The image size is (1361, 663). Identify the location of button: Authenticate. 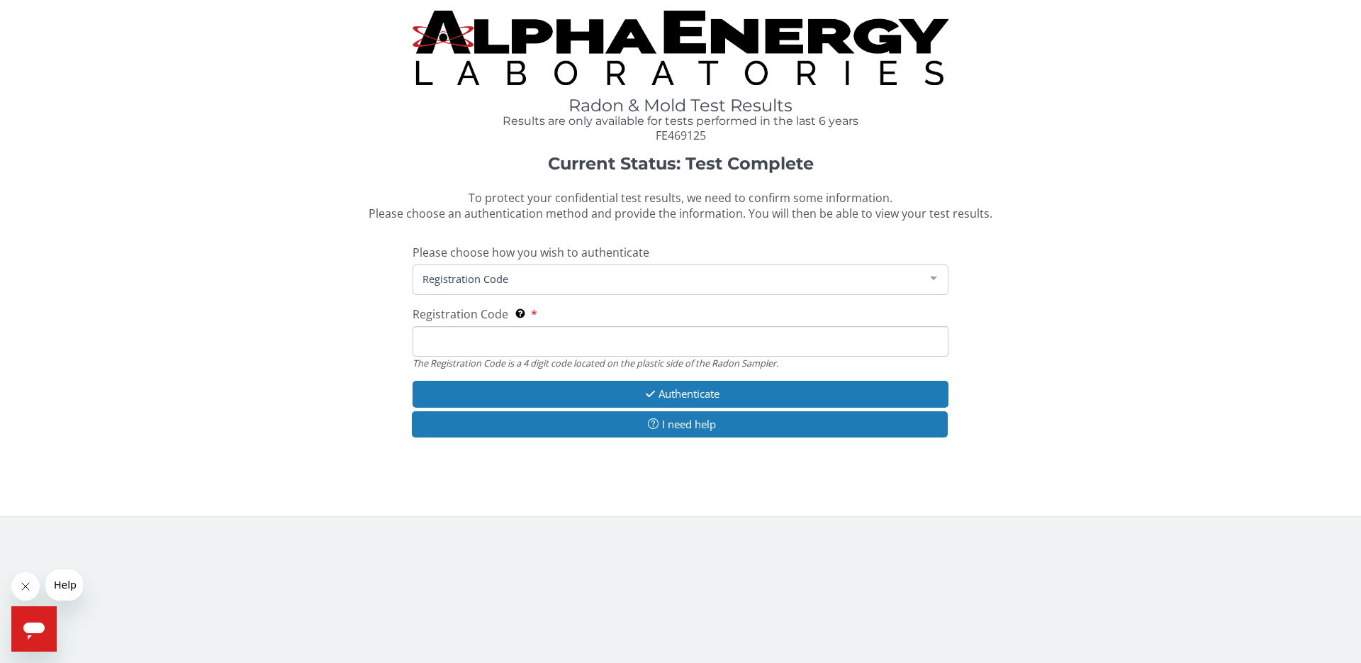
(680, 393).